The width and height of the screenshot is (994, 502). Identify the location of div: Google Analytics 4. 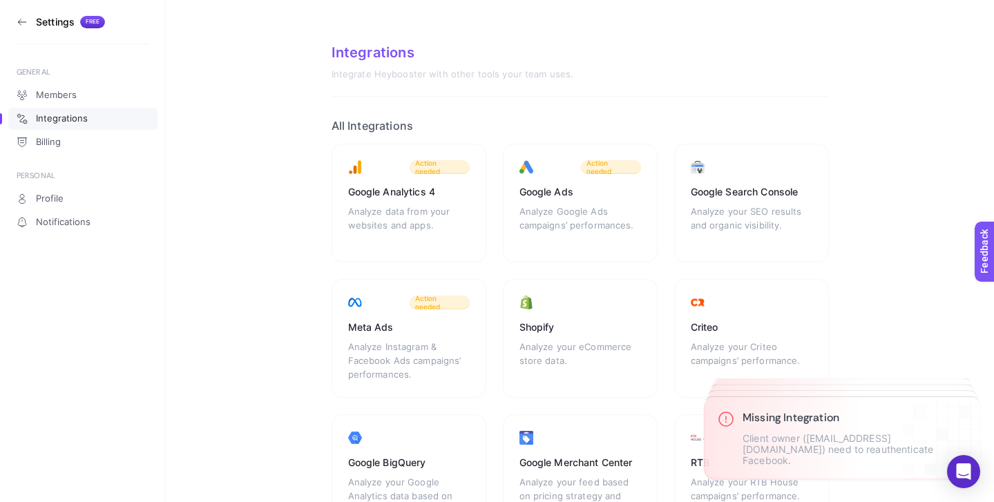
(409, 192).